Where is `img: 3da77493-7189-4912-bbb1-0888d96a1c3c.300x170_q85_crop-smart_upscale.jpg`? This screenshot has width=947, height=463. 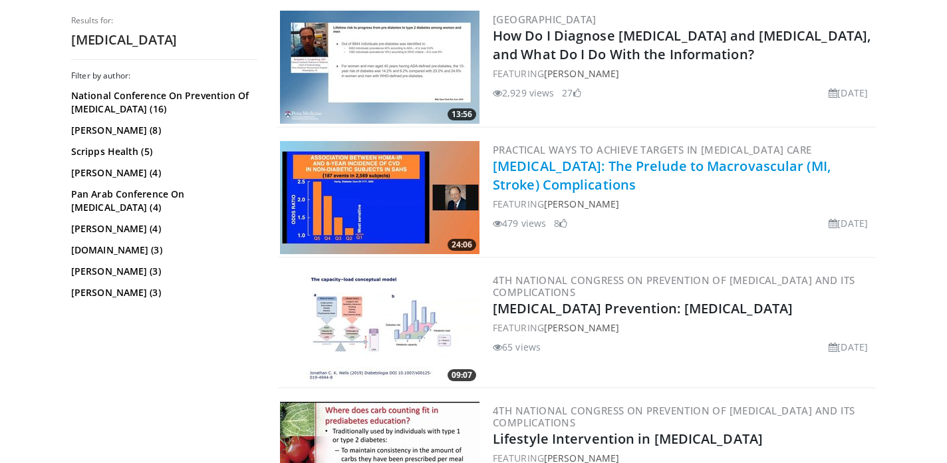
img: 3da77493-7189-4912-bbb1-0888d96a1c3c.300x170_q85_crop-smart_upscale.jpg is located at coordinates (380, 198).